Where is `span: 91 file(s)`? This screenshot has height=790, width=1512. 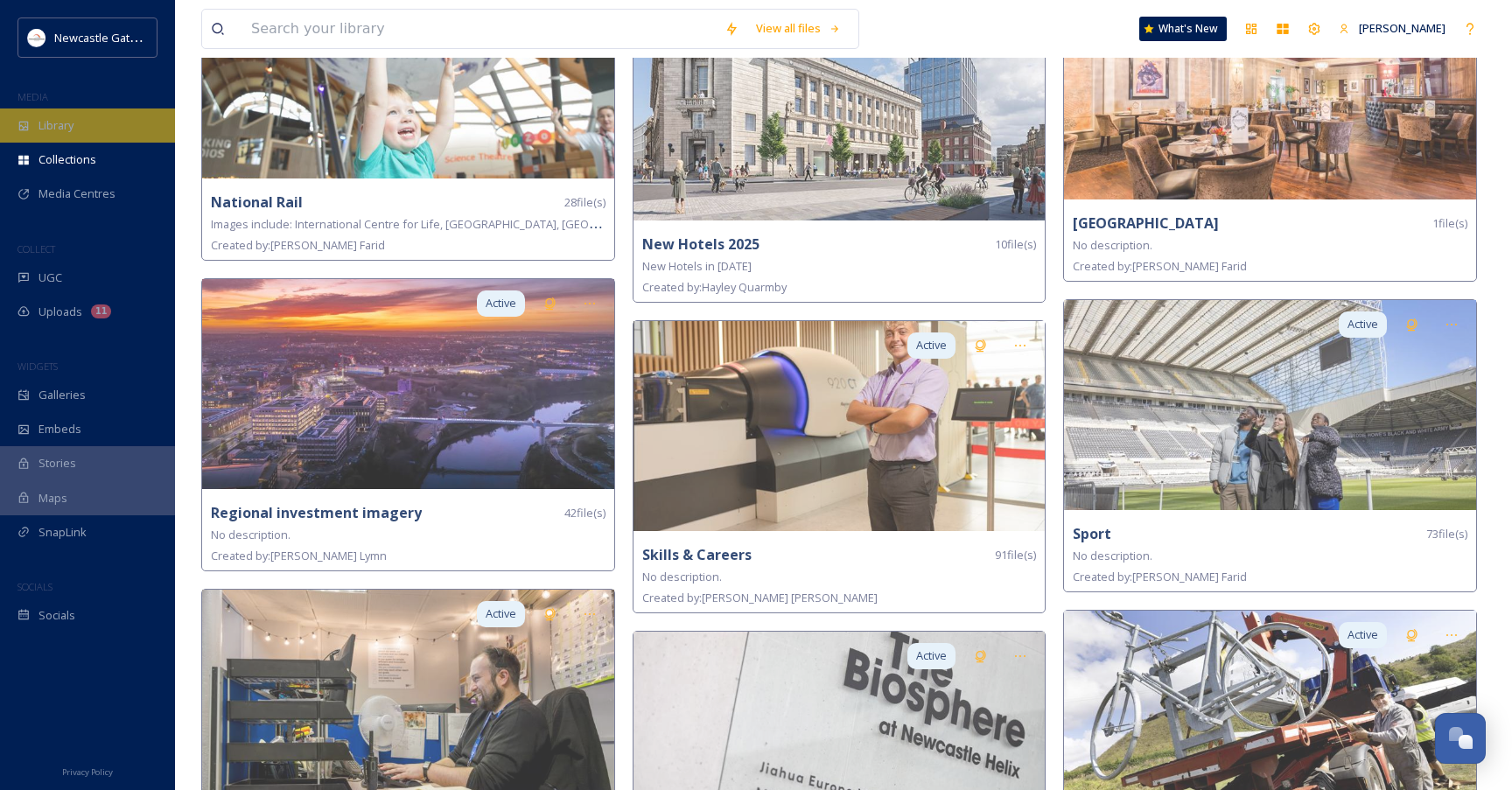 span: 91 file(s) is located at coordinates (1014, 555).